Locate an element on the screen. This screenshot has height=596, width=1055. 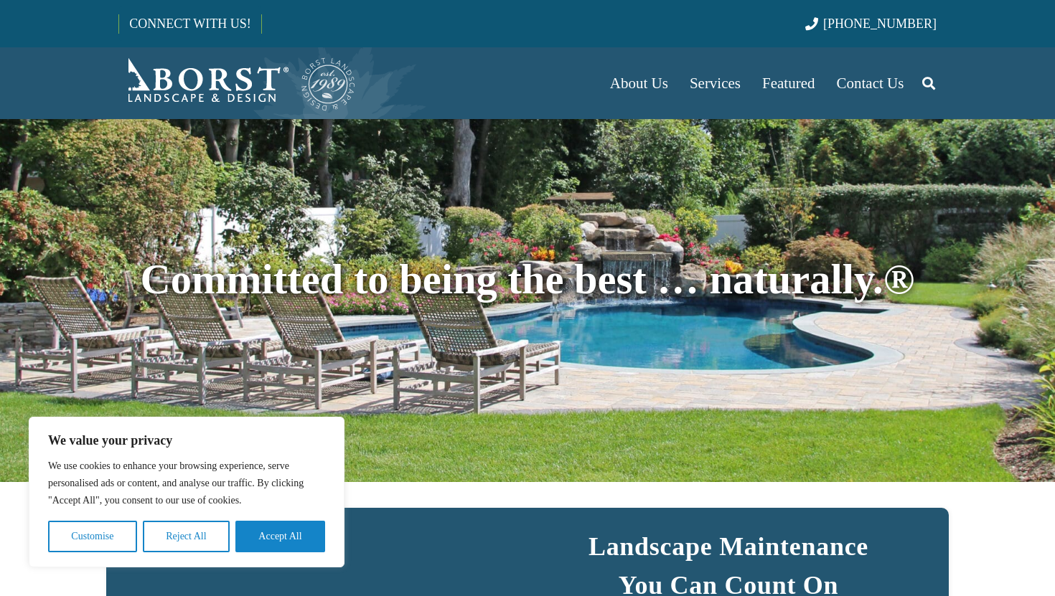
div: We value your privacy is located at coordinates (187, 492).